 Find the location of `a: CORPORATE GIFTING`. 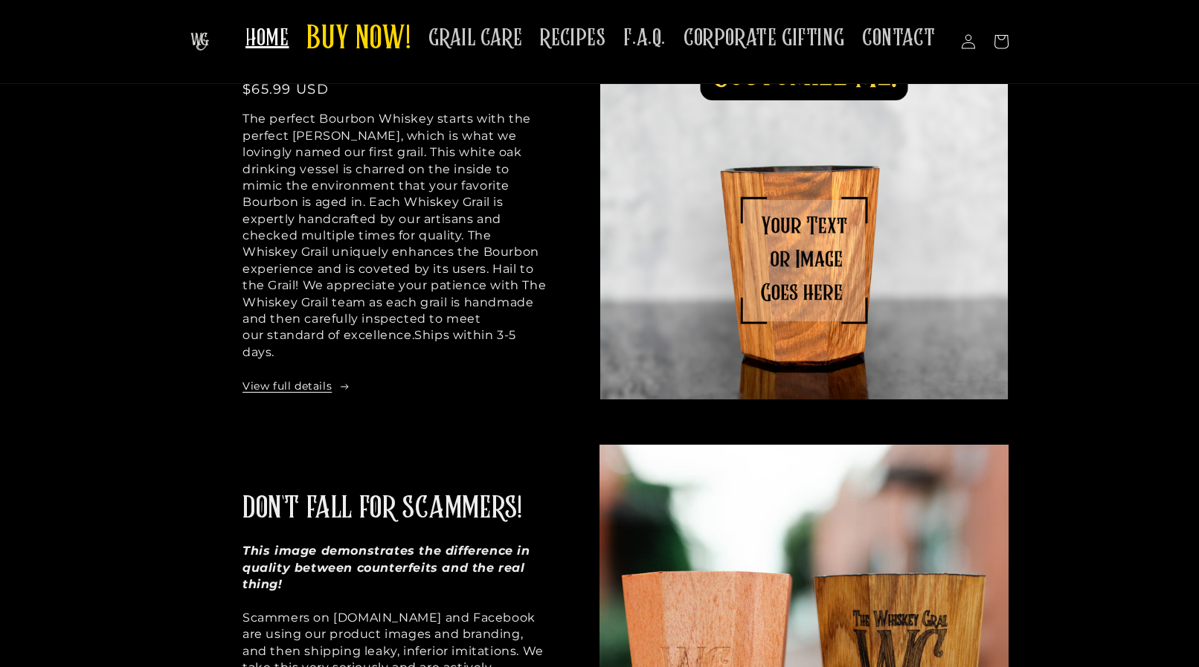

a: CORPORATE GIFTING is located at coordinates (764, 38).